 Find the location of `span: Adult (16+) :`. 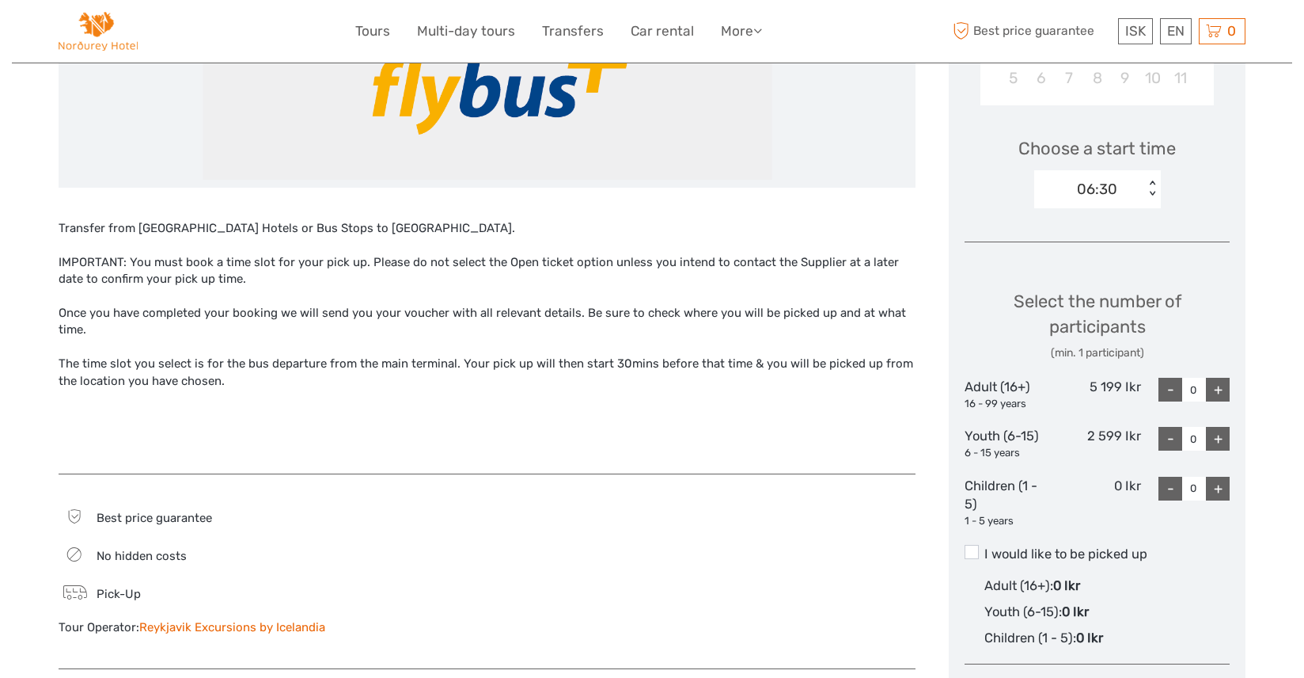

span: Adult (16+) : is located at coordinates (1019, 585).